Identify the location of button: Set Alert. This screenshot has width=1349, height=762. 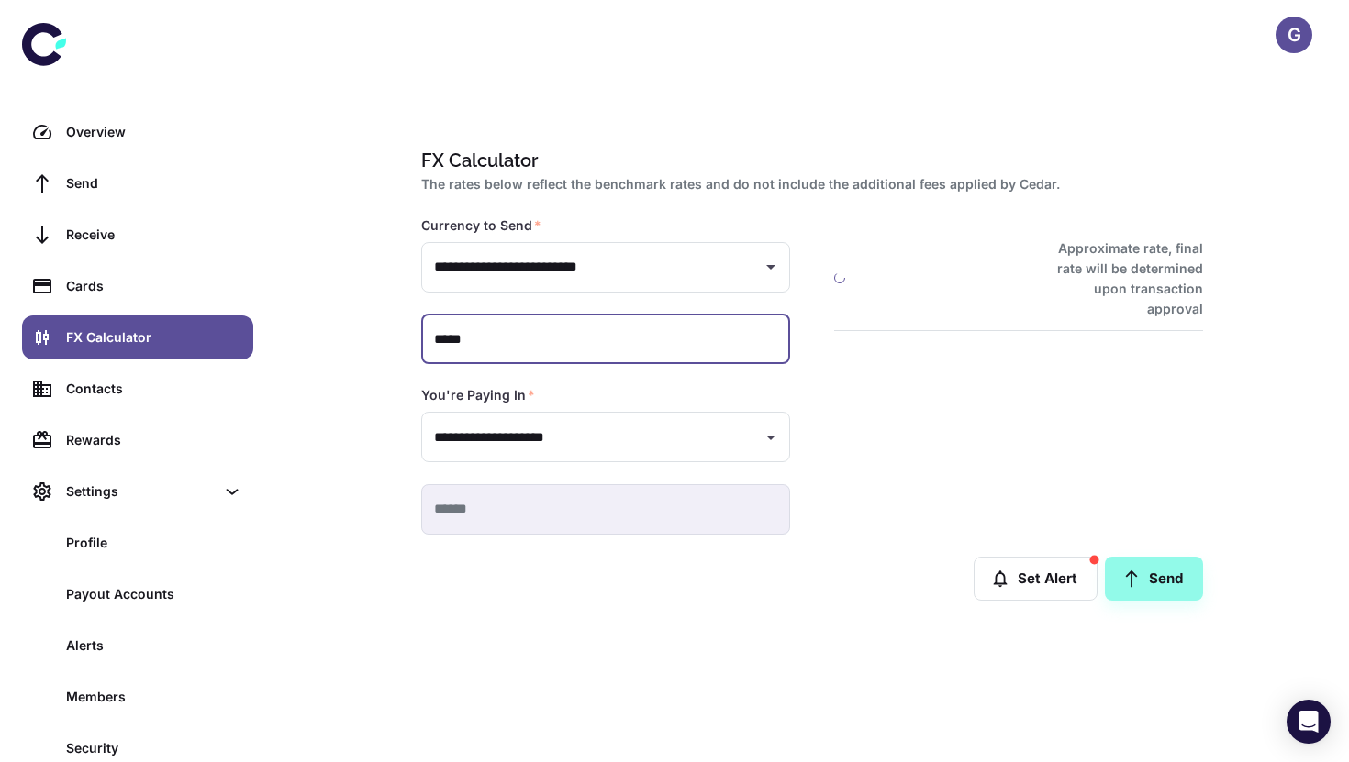
(1035, 579).